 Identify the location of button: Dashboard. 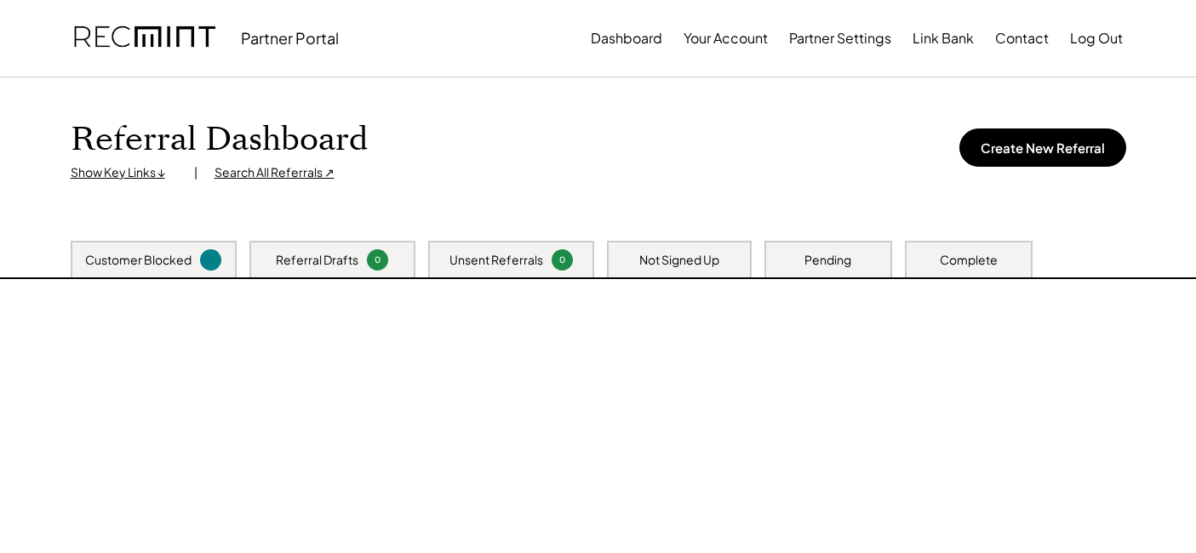
(627, 38).